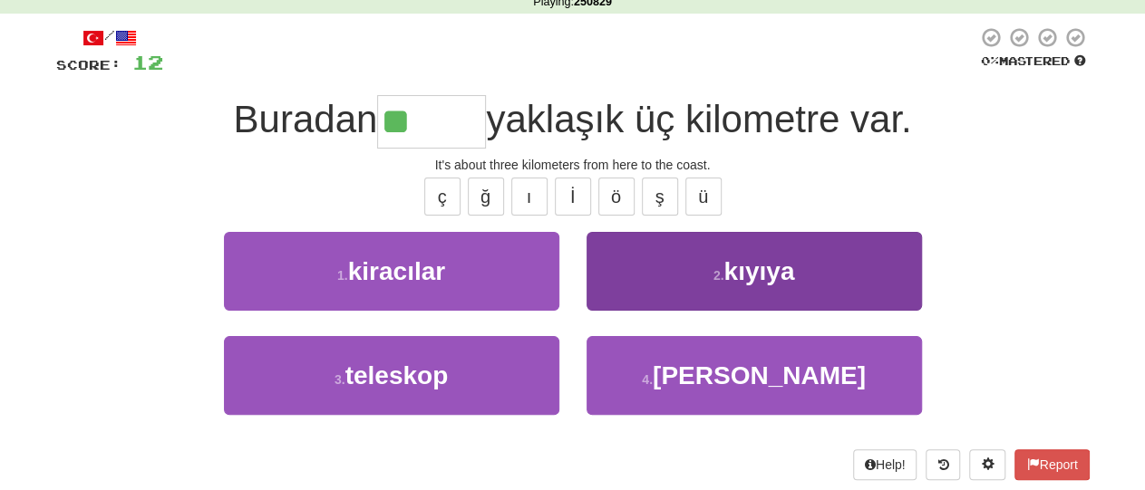 Image resolution: width=1145 pixels, height=490 pixels. What do you see at coordinates (719, 276) in the screenshot?
I see `small: 2 .` at bounding box center [719, 276].